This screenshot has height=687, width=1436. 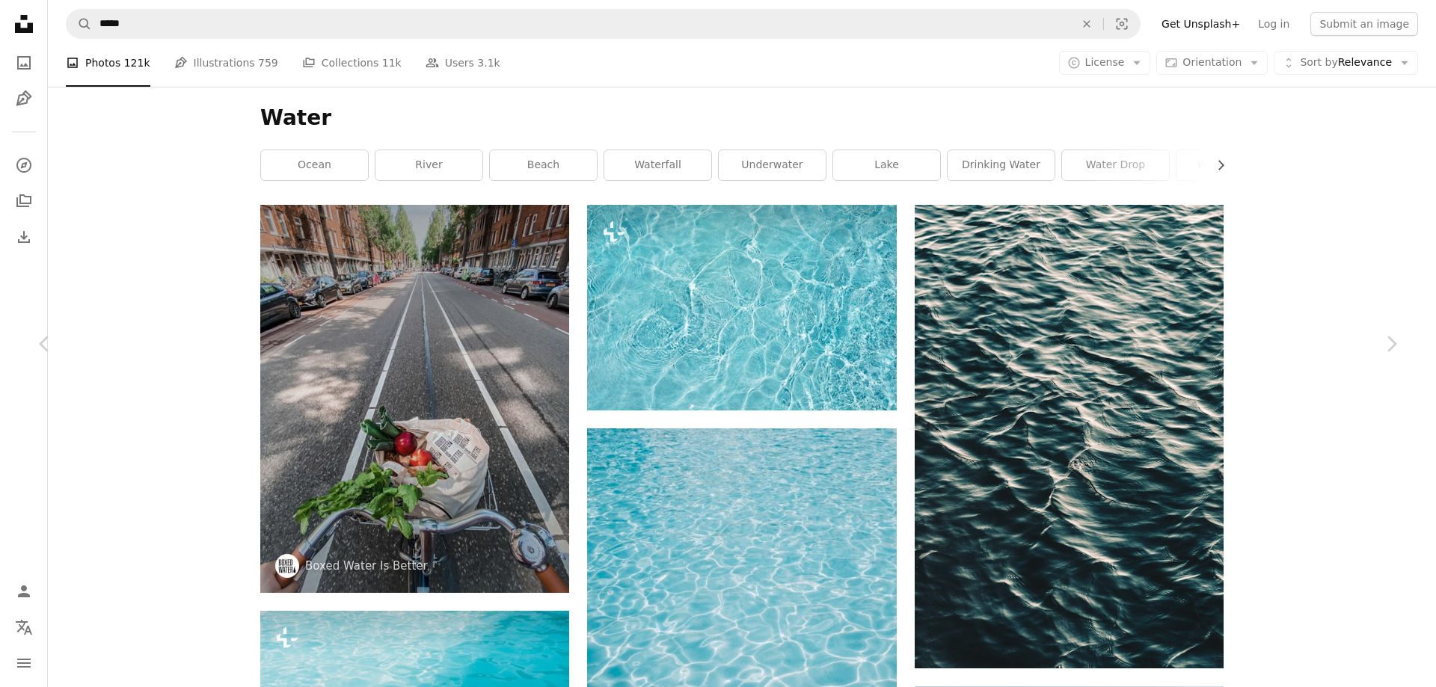 I want to click on a: Go to Boxed Water Is Better's profile, so click(x=287, y=566).